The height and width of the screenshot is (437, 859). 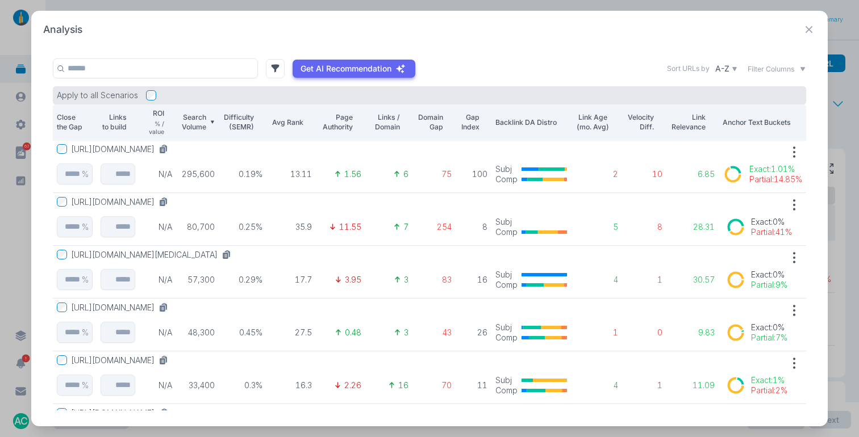 I want to click on p: % / value, so click(x=153, y=128).